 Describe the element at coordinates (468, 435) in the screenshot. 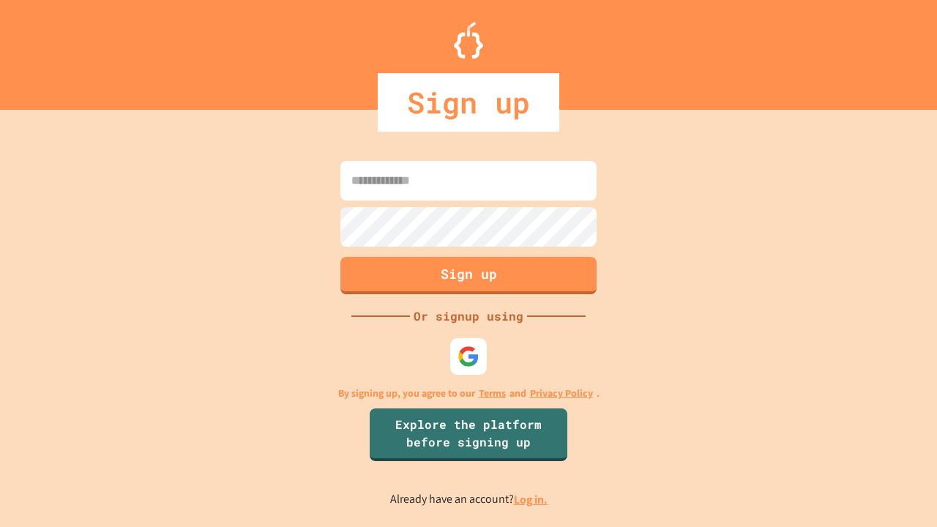

I see `a: Explore the platform before signing up` at that location.